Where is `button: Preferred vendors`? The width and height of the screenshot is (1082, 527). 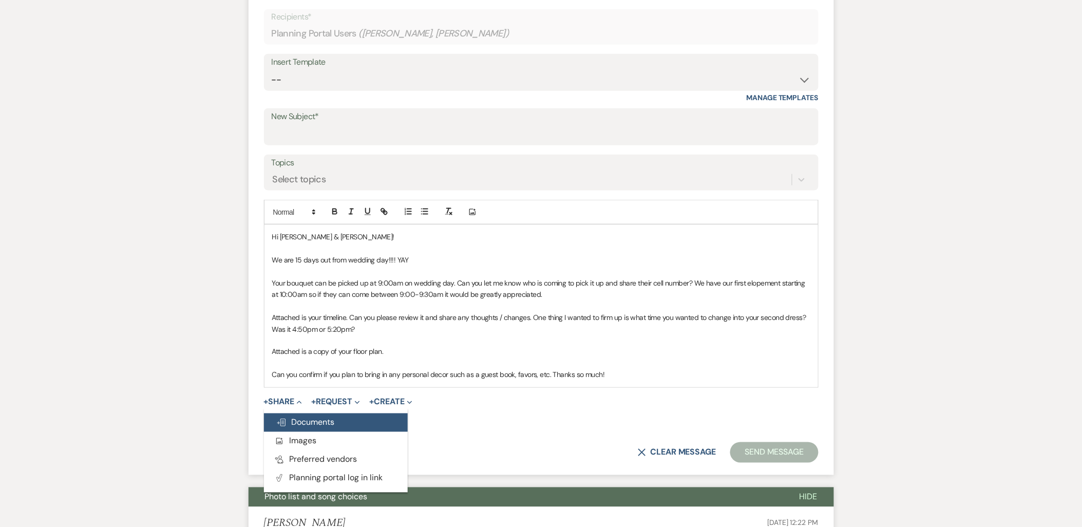
button: Preferred vendors is located at coordinates (336, 459).